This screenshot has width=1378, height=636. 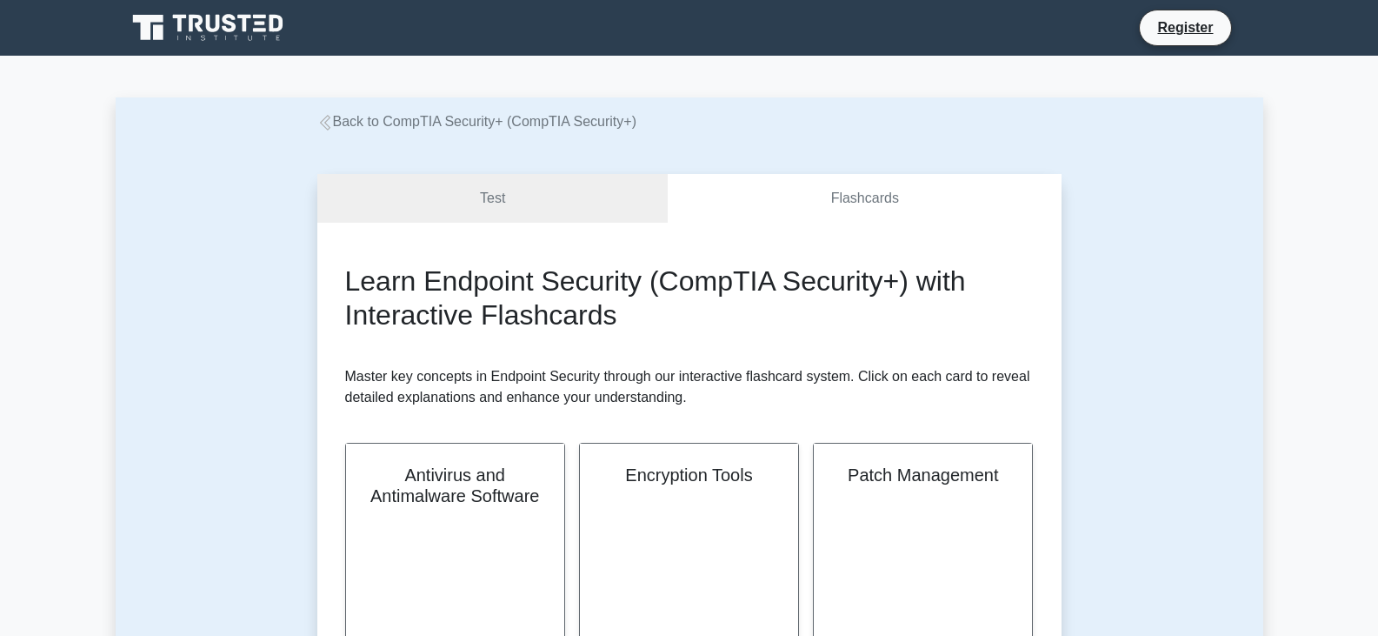 I want to click on h2: Learn Endpoint Security (CompTIA Security+) with Interactive Flashcards, so click(x=690, y=297).